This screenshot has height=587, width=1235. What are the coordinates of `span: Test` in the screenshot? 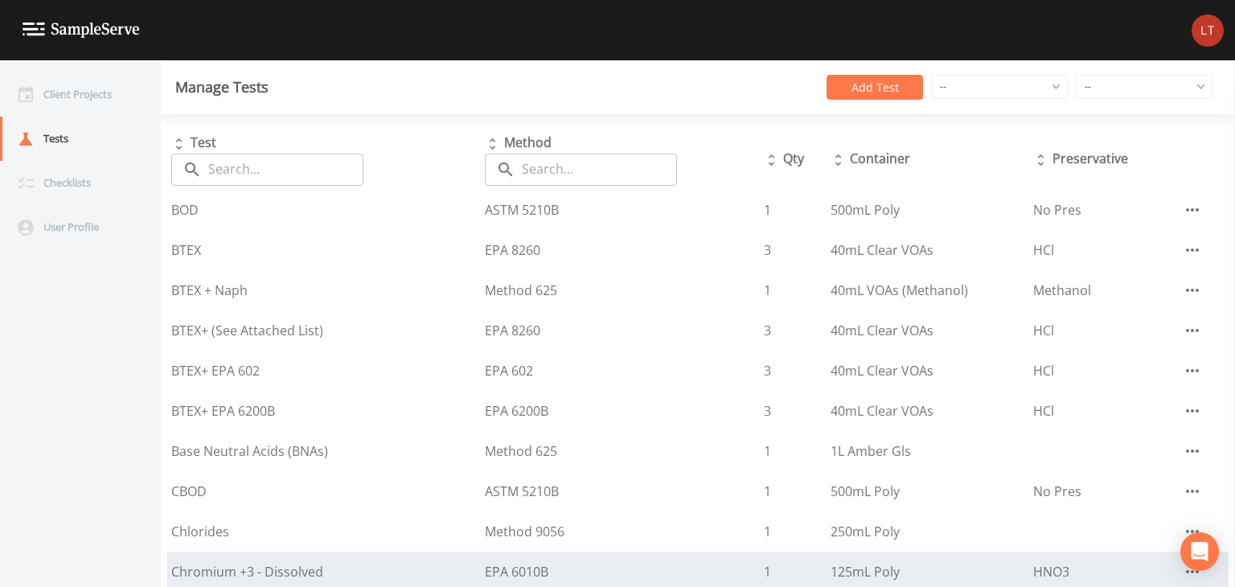 It's located at (203, 142).